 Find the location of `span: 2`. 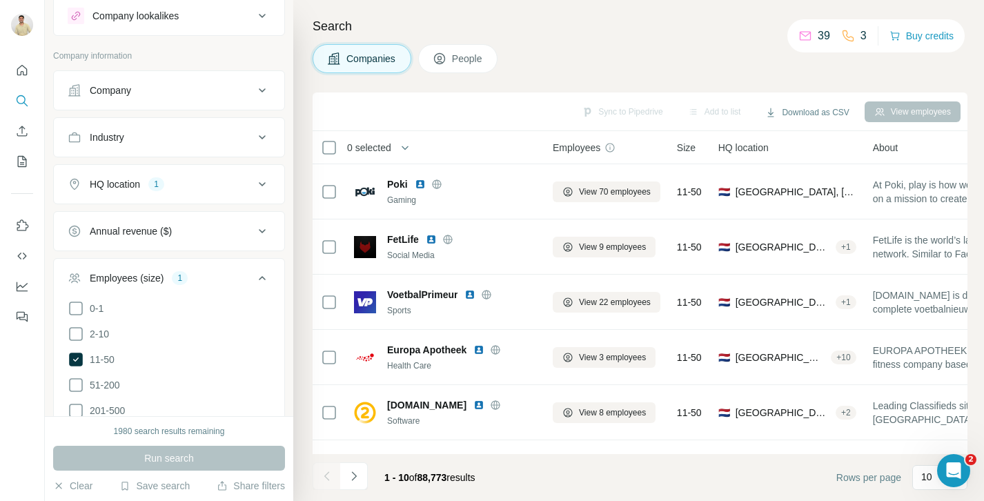

span: 2 is located at coordinates (971, 460).